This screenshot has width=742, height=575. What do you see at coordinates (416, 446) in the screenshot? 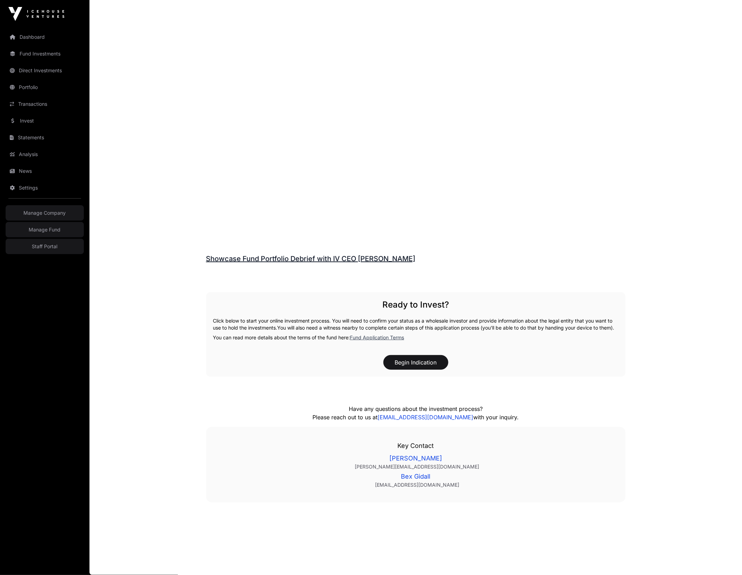
I see `p: Key Contact` at bounding box center [416, 446].